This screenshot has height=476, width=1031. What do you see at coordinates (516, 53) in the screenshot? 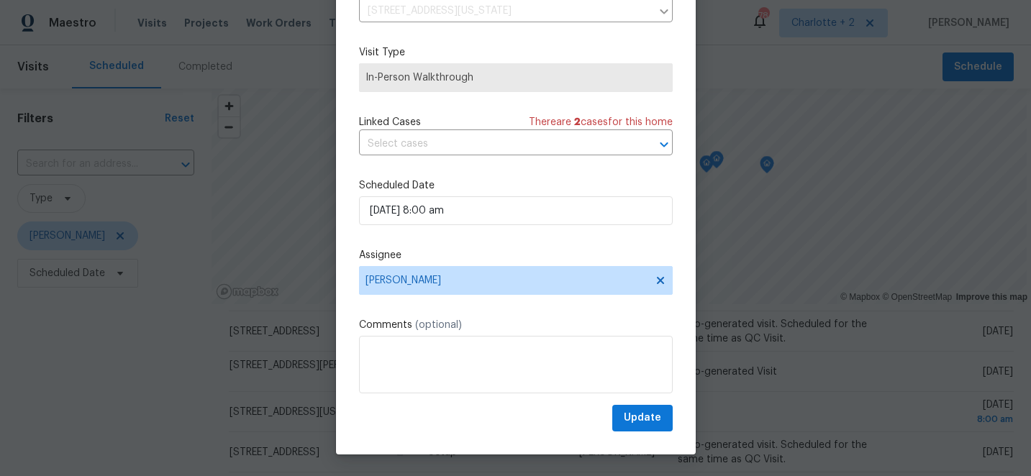
I see `label: Visit Type` at bounding box center [516, 53].